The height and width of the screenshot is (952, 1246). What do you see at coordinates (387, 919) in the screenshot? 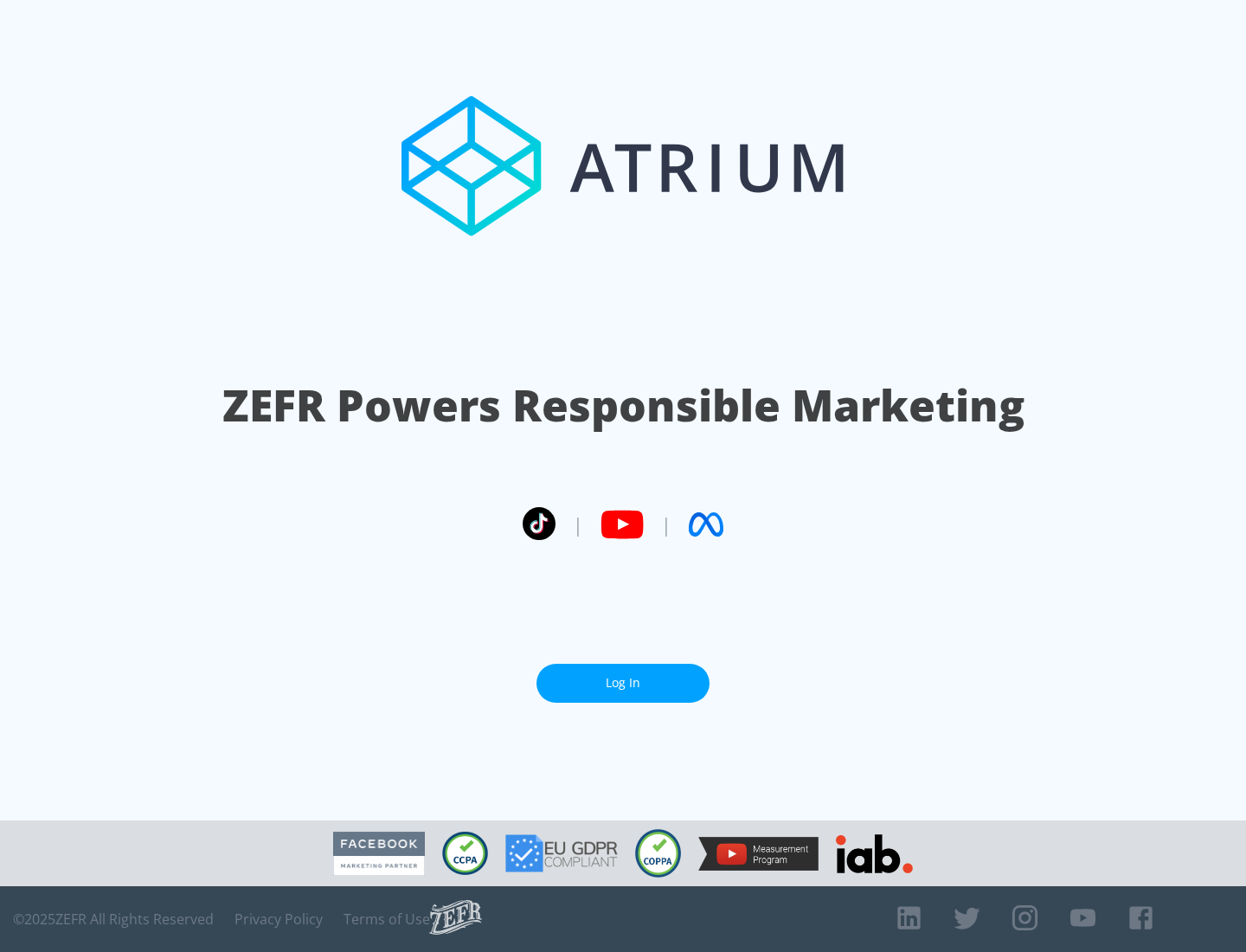
I see `a: Terms of Use` at bounding box center [387, 919].